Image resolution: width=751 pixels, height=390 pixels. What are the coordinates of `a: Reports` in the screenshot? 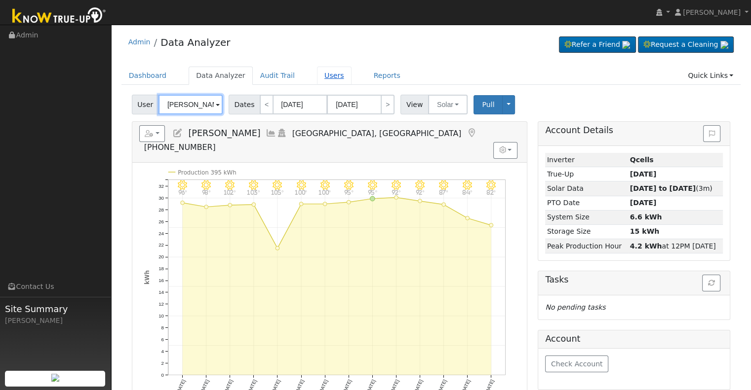 It's located at (387, 76).